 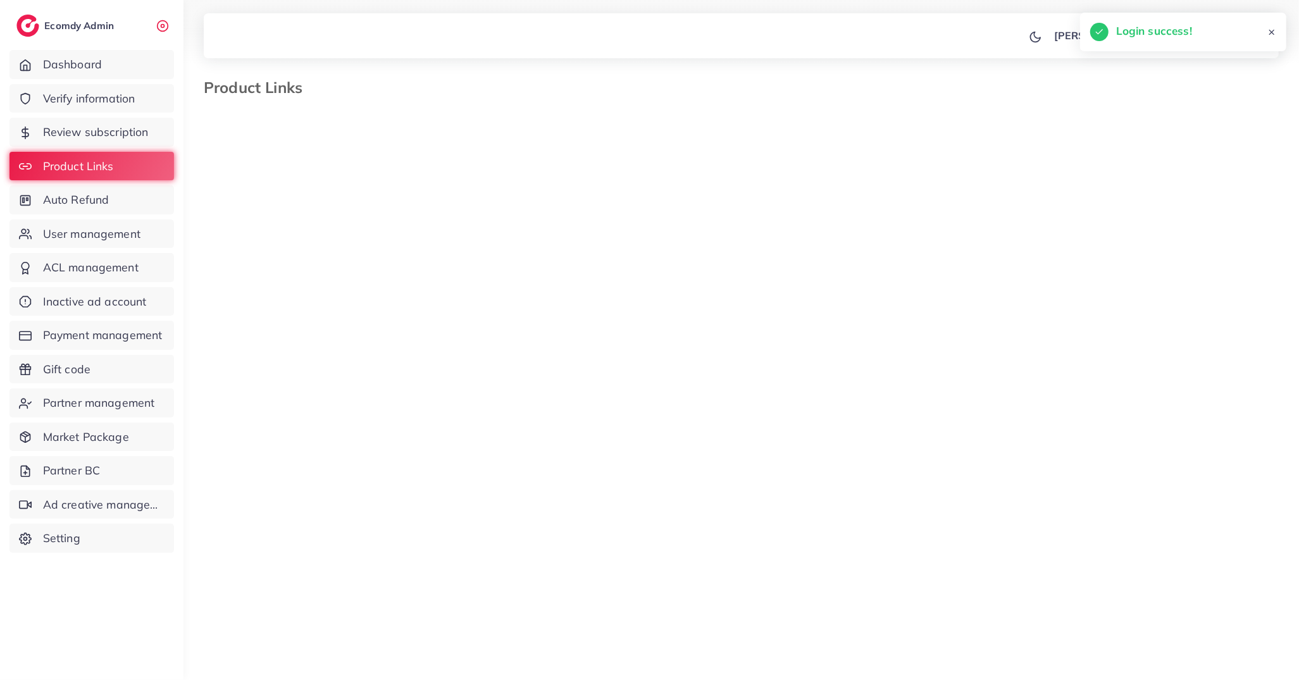 I want to click on a: Setting, so click(x=92, y=539).